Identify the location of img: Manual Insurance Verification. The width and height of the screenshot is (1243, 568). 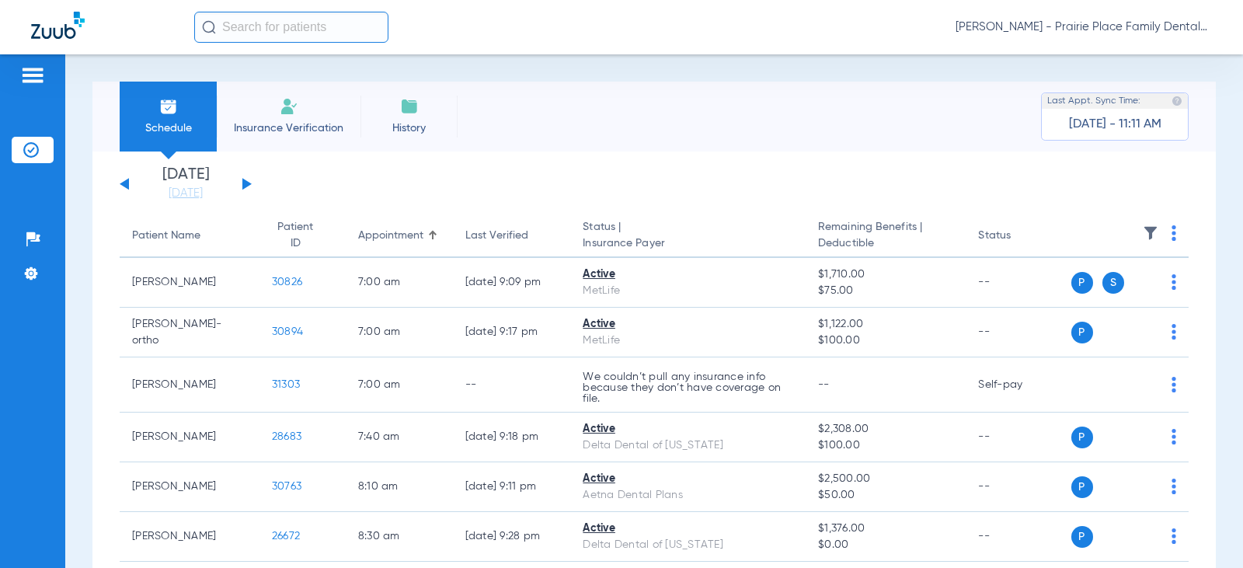
(289, 106).